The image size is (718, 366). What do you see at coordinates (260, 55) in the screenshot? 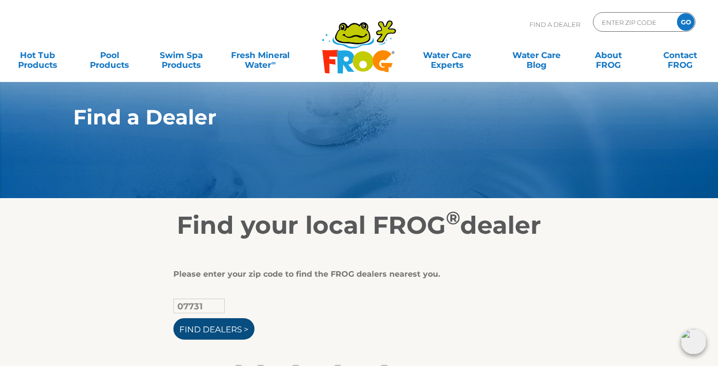
I see `a: Fresh MineralWater∞` at bounding box center [260, 55].